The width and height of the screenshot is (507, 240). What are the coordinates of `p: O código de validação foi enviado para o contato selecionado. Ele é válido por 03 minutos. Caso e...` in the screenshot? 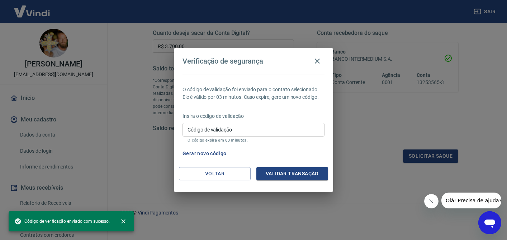 It's located at (254, 93).